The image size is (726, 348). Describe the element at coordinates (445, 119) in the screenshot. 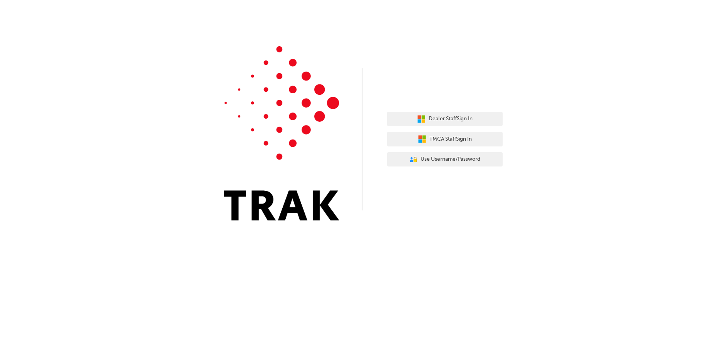

I see `button: Dealer StaffSign In` at that location.